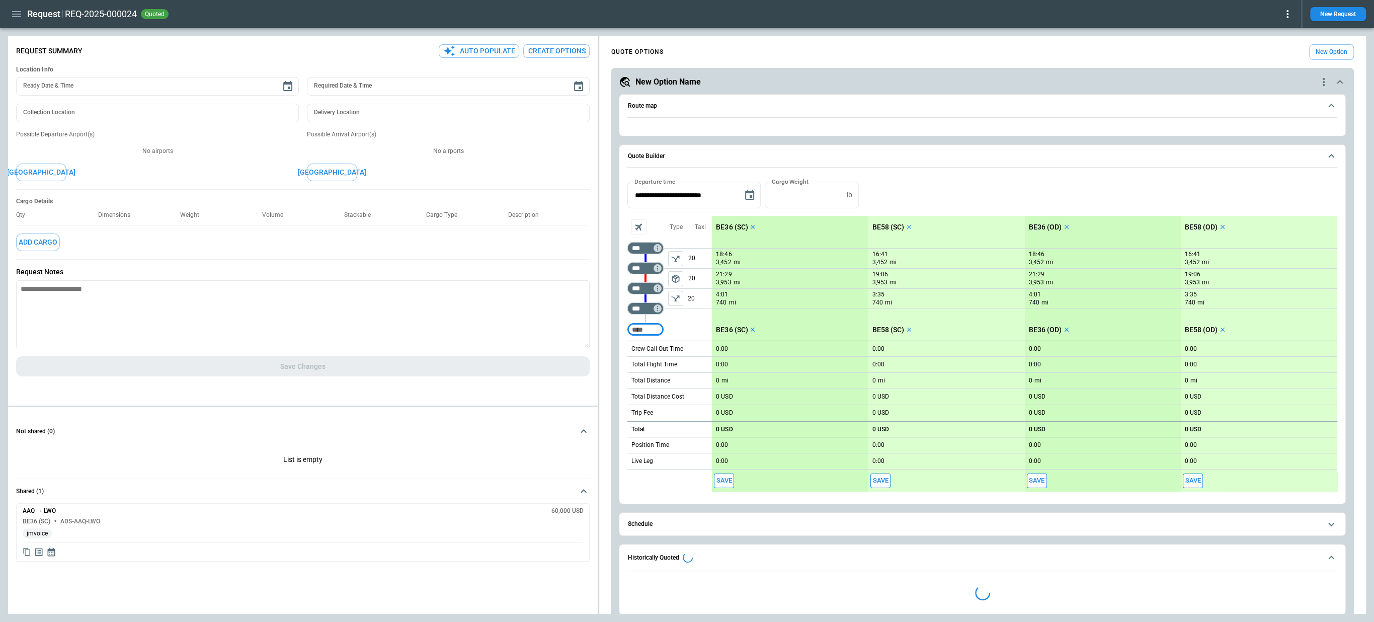 This screenshot has height=622, width=1374. Describe the element at coordinates (51, 552) in the screenshot. I see `span: Display quote schedule` at that location.